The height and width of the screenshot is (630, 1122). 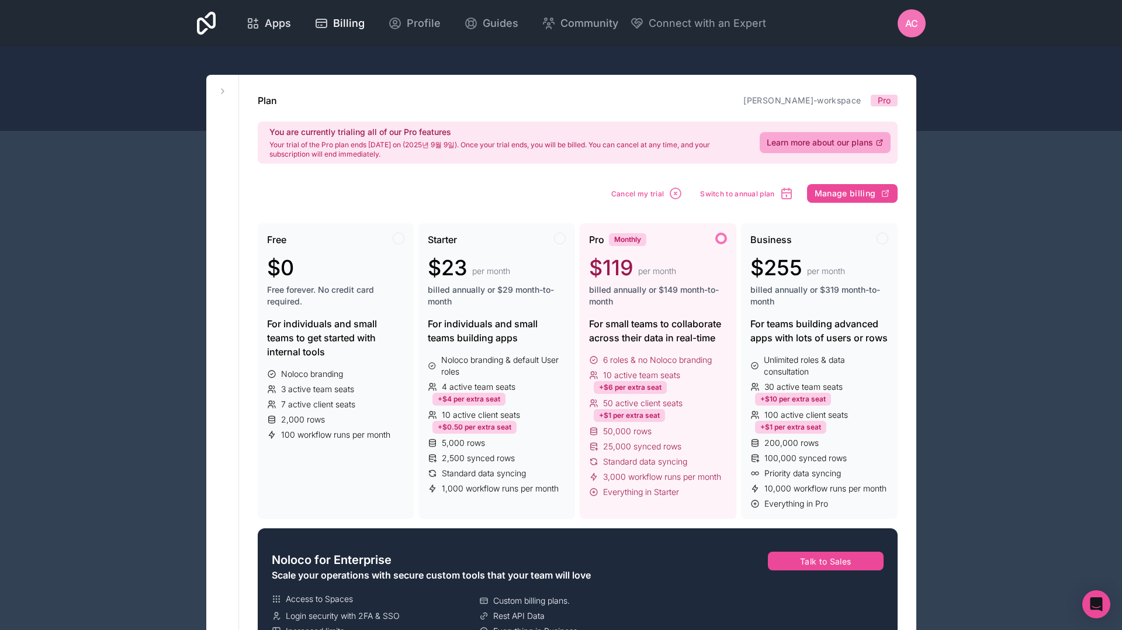 What do you see at coordinates (647, 193) in the screenshot?
I see `button: Cancel my trial` at bounding box center [647, 193].